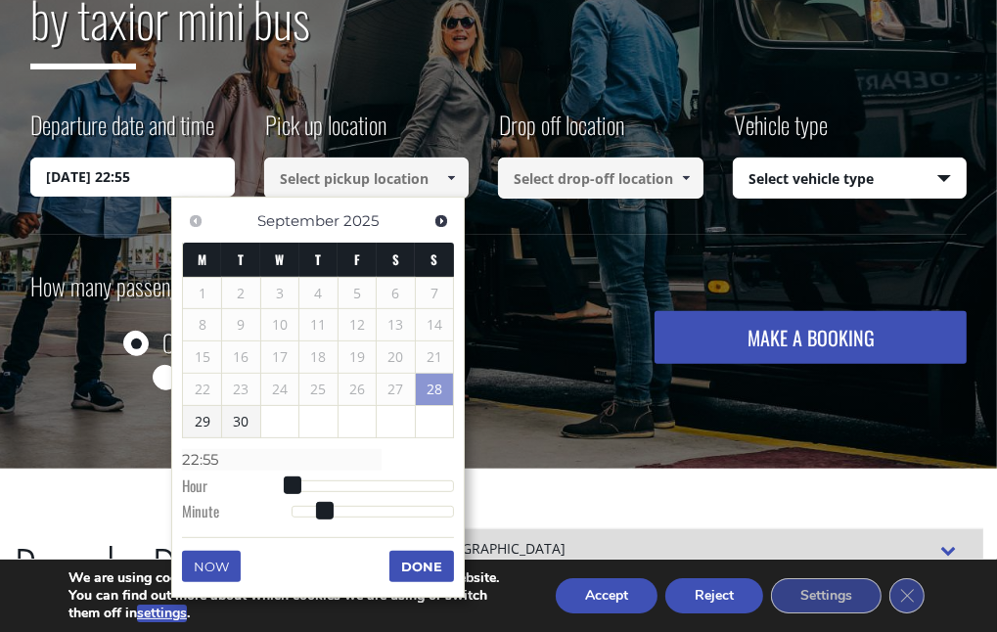  I want to click on span: 3, so click(280, 293).